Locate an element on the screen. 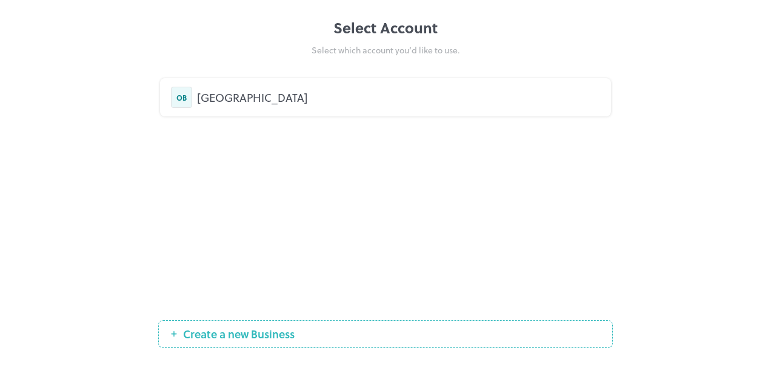 The image size is (771, 365). div: Select Account is located at coordinates (386, 28).